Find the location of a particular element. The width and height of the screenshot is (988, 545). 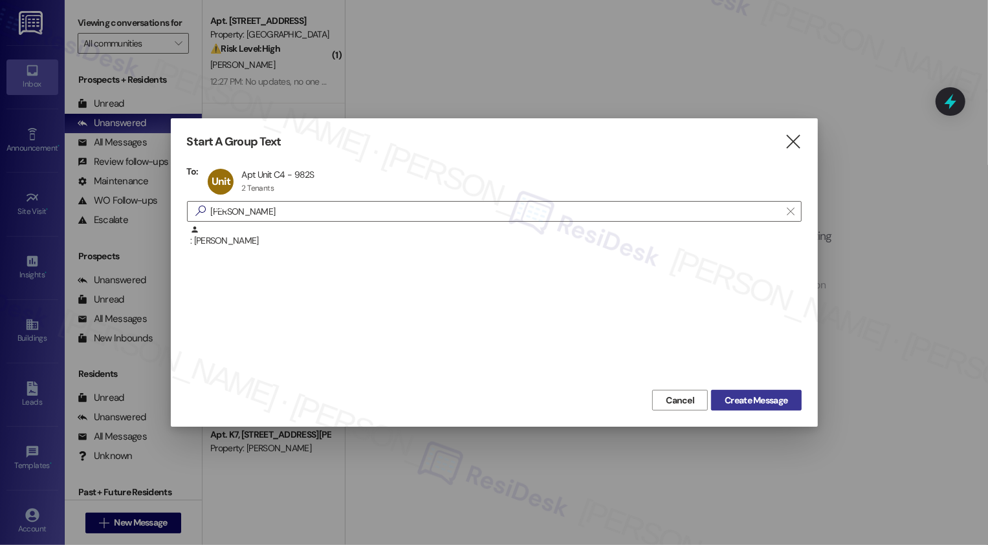

div: Apt Unit C4 - 982S is located at coordinates (278, 175).